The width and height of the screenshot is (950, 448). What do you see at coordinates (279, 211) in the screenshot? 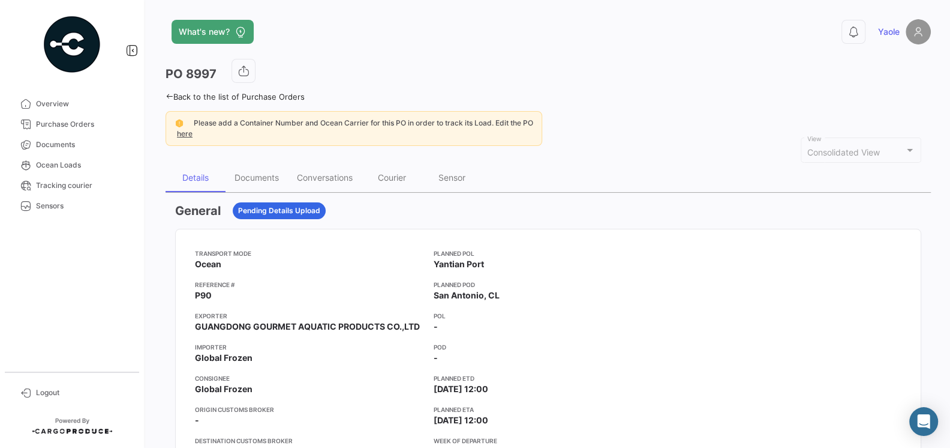
I see `span: Pending Details Upload` at bounding box center [279, 211].